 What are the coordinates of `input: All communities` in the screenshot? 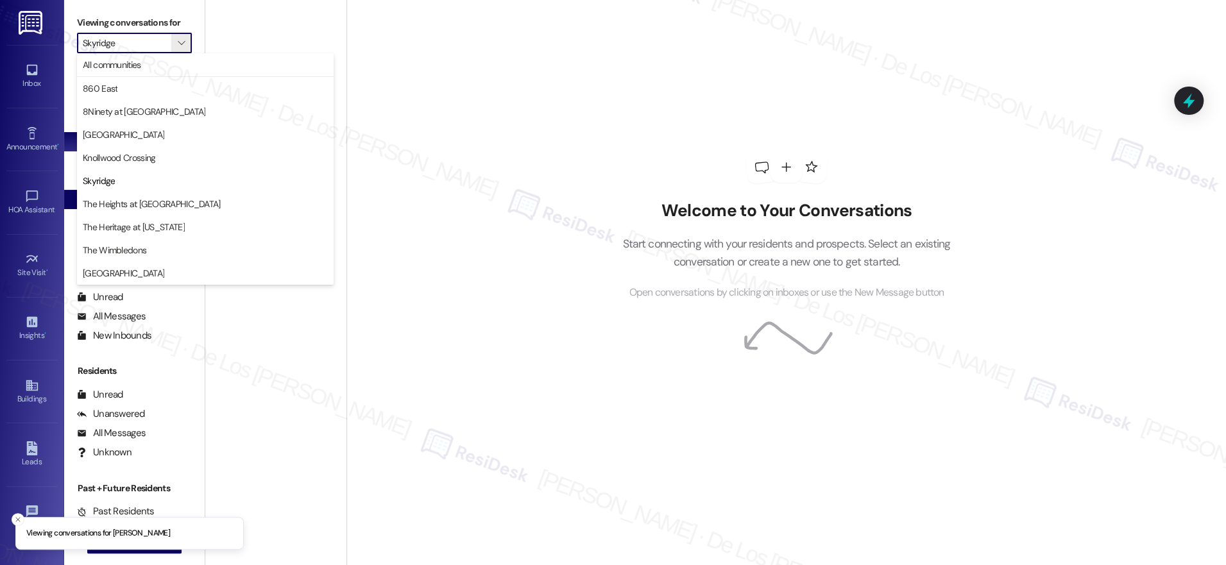 It's located at (127, 43).